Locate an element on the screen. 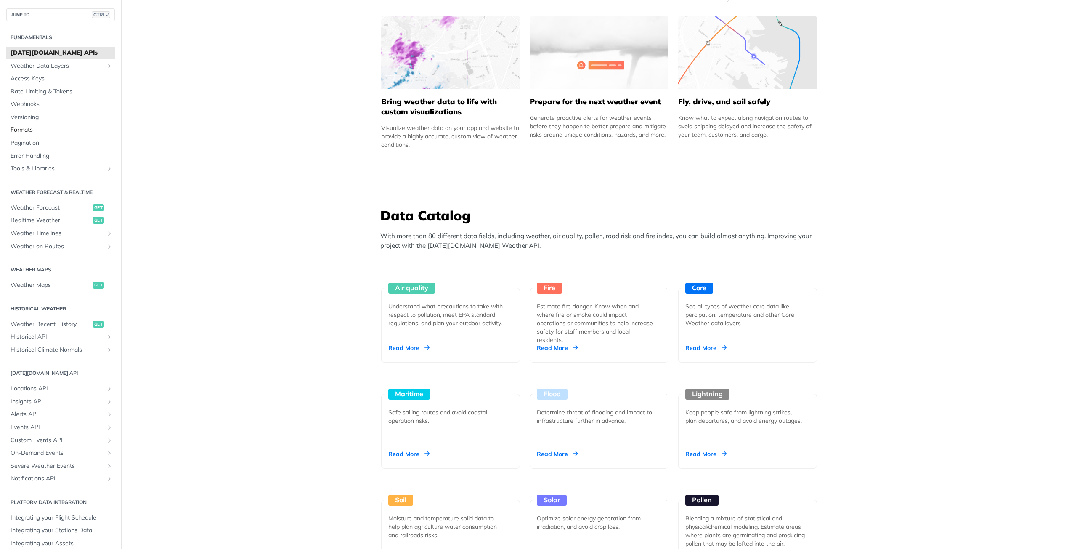  span: Weather on Routes is located at coordinates (57, 246).